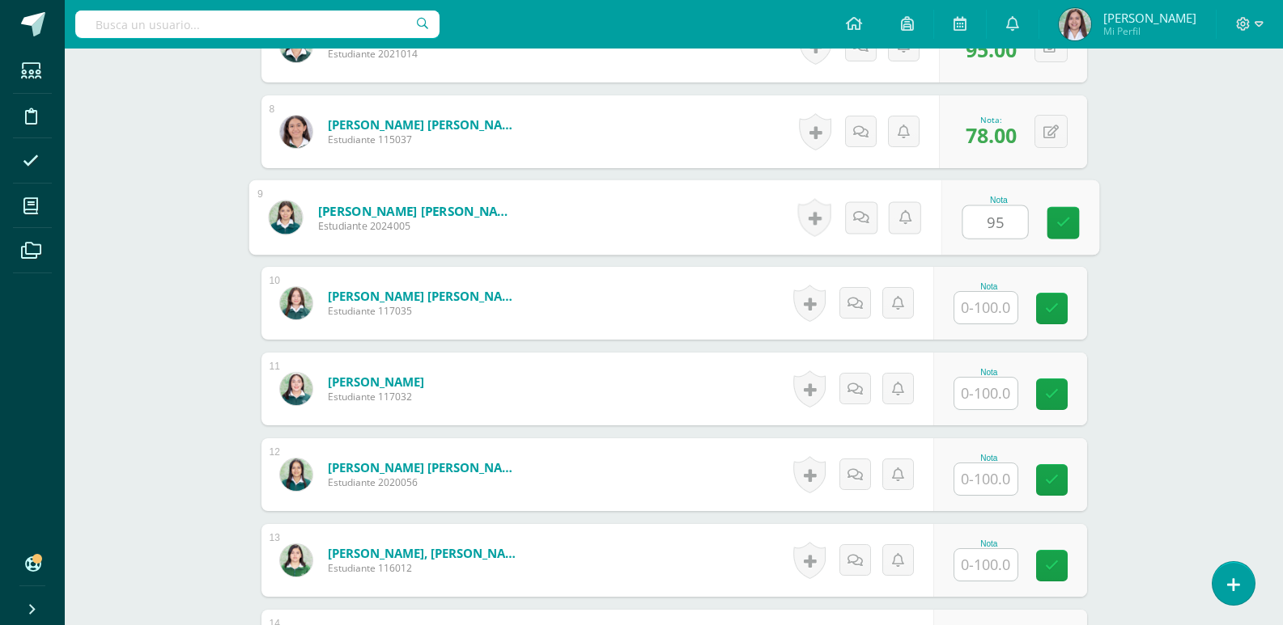  Describe the element at coordinates (1075, 24) in the screenshot. I see `img: f5bd1891ebb362354a98283855bc7a32.png` at that location.